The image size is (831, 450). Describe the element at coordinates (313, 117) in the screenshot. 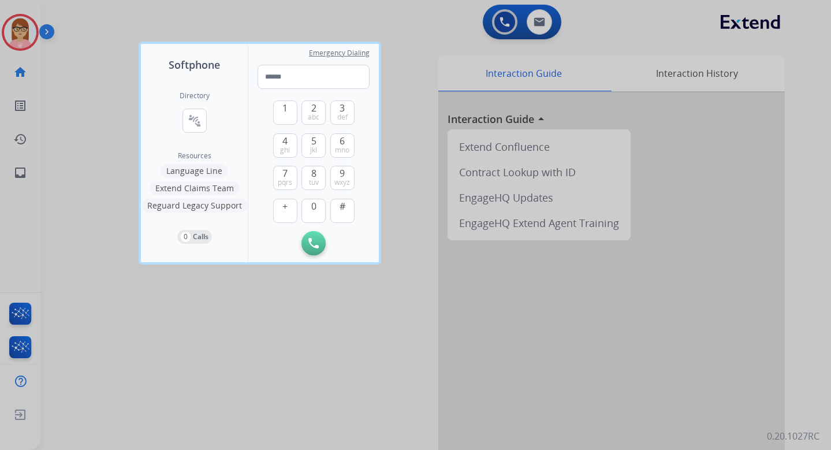

I see `span: abc` at that location.